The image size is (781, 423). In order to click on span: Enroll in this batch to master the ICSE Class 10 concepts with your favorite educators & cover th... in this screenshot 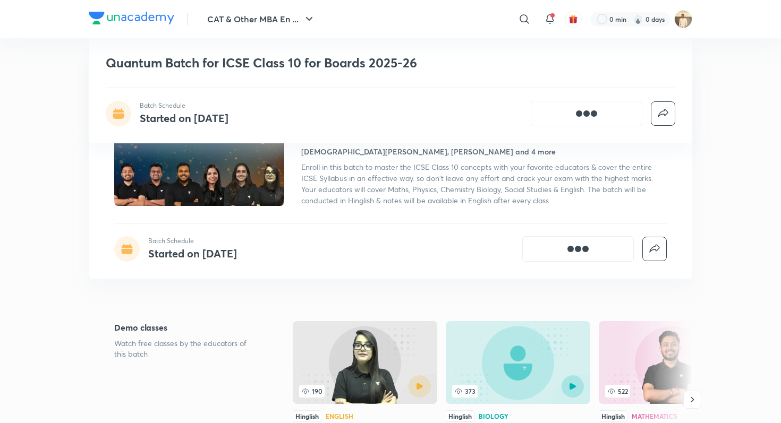, I will do `click(477, 184)`.